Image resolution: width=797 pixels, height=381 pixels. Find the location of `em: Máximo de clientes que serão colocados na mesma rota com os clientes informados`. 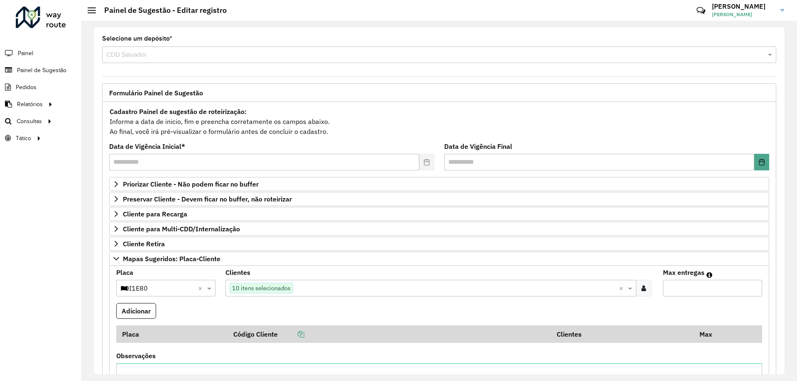

em: Máximo de clientes que serão colocados na mesma rota com os clientes informados is located at coordinates (709, 275).